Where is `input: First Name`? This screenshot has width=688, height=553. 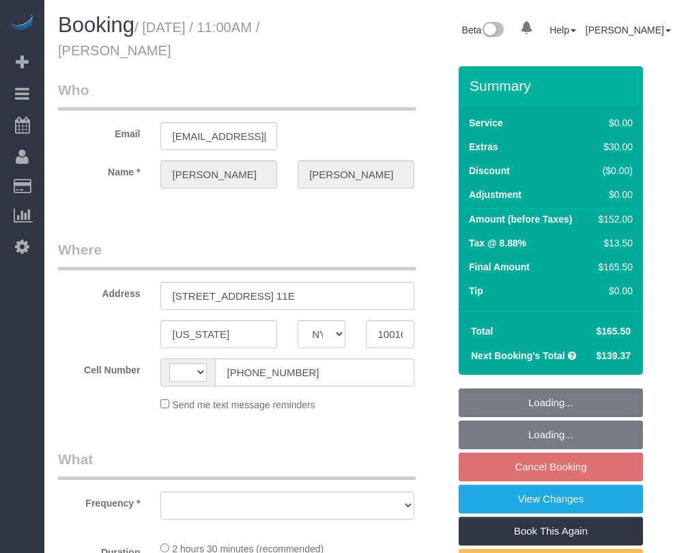
input: First Name is located at coordinates (218, 174).